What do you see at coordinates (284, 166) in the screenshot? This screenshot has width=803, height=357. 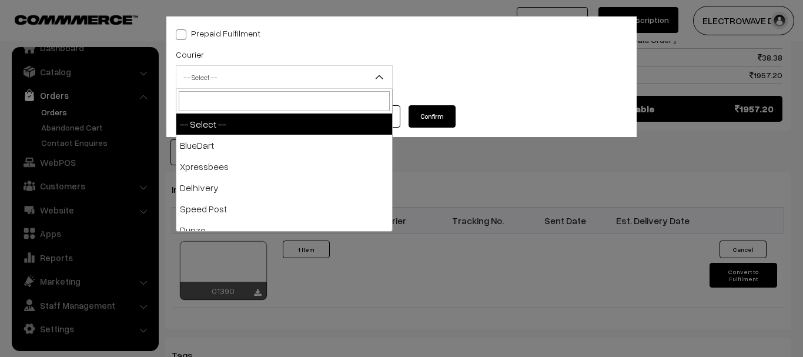 I see `li: Xpressbees` at bounding box center [284, 166].